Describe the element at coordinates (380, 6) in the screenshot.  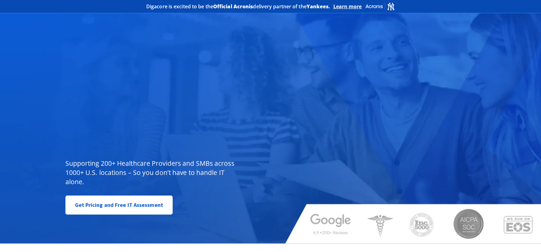
I see `img: Acronis` at that location.